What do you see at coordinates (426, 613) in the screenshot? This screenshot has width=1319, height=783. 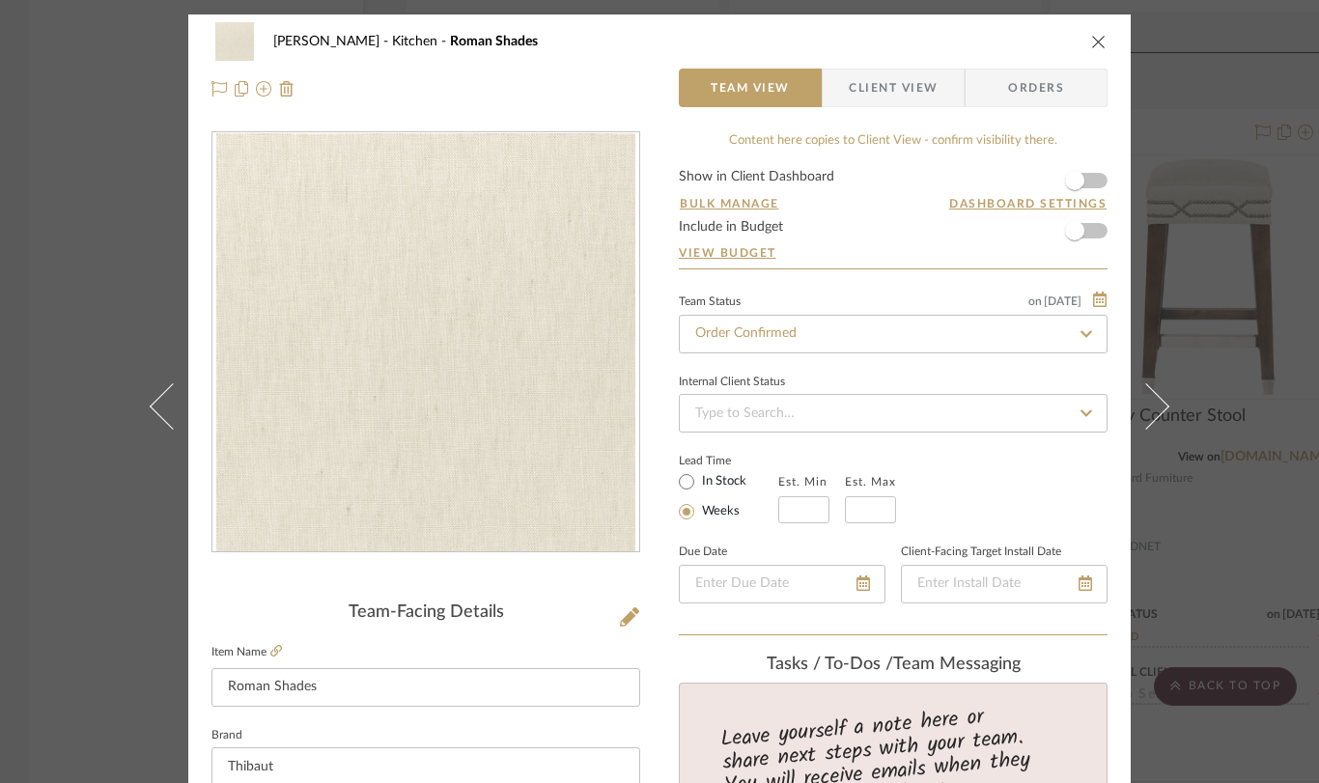 I see `div: Team-Facing Details` at bounding box center [426, 613].